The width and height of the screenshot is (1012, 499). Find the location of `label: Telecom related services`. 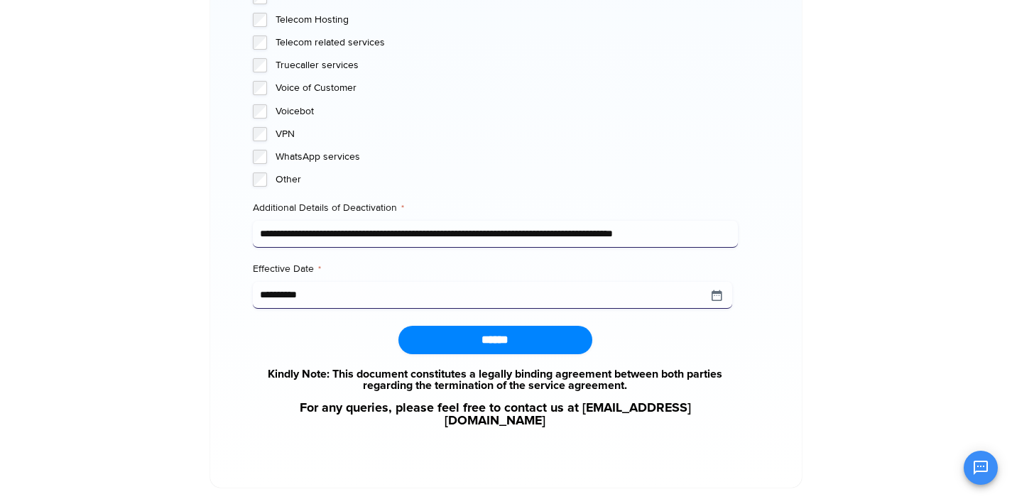

label: Telecom related services is located at coordinates (506, 43).